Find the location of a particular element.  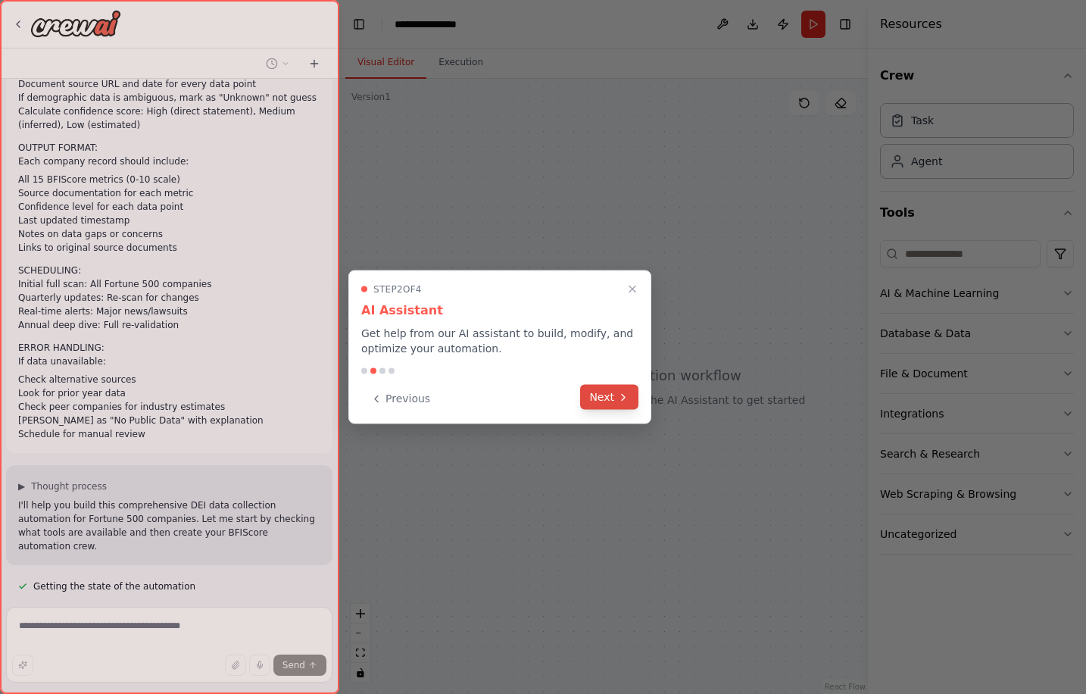

button: Hide left sidebar is located at coordinates (359, 24).